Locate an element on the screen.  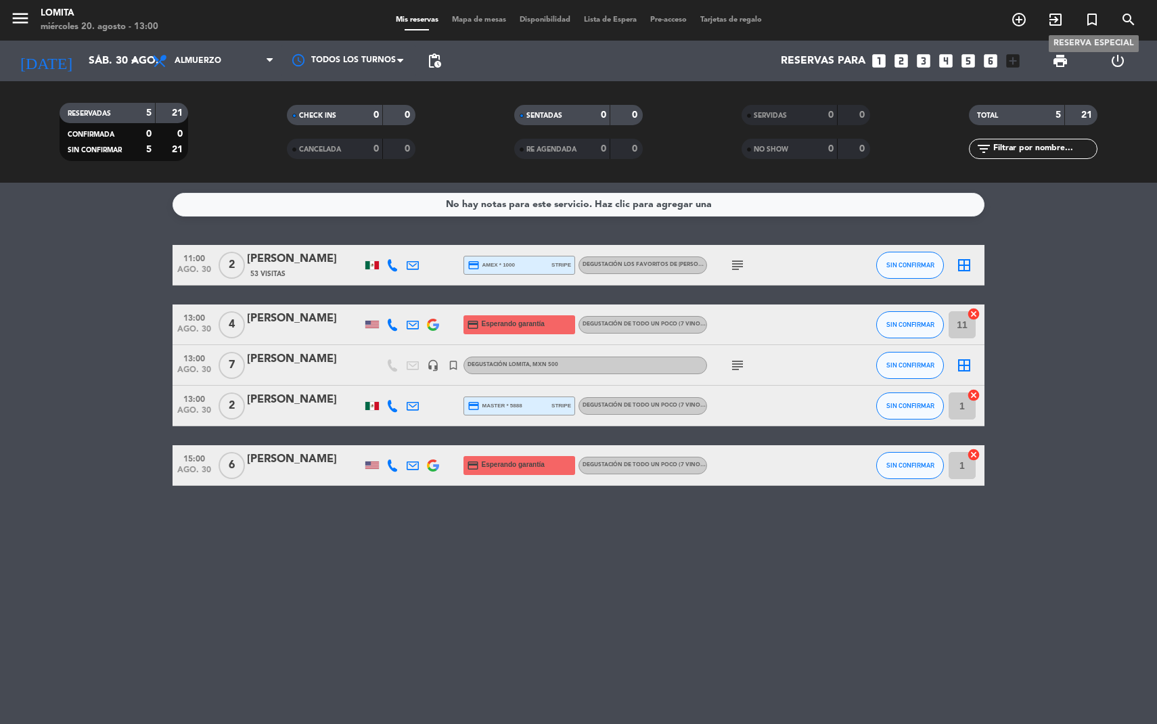
div: miércoles 20. agosto - 13:00 is located at coordinates (99, 27).